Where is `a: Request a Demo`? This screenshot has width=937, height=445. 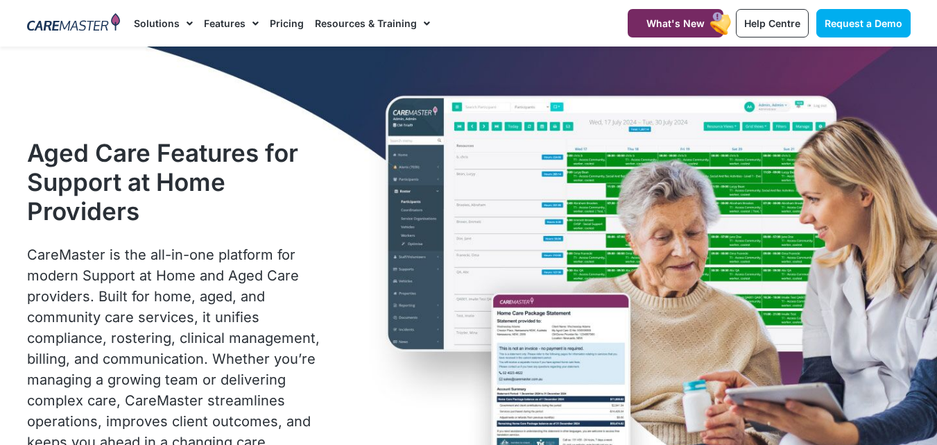 a: Request a Demo is located at coordinates (864, 23).